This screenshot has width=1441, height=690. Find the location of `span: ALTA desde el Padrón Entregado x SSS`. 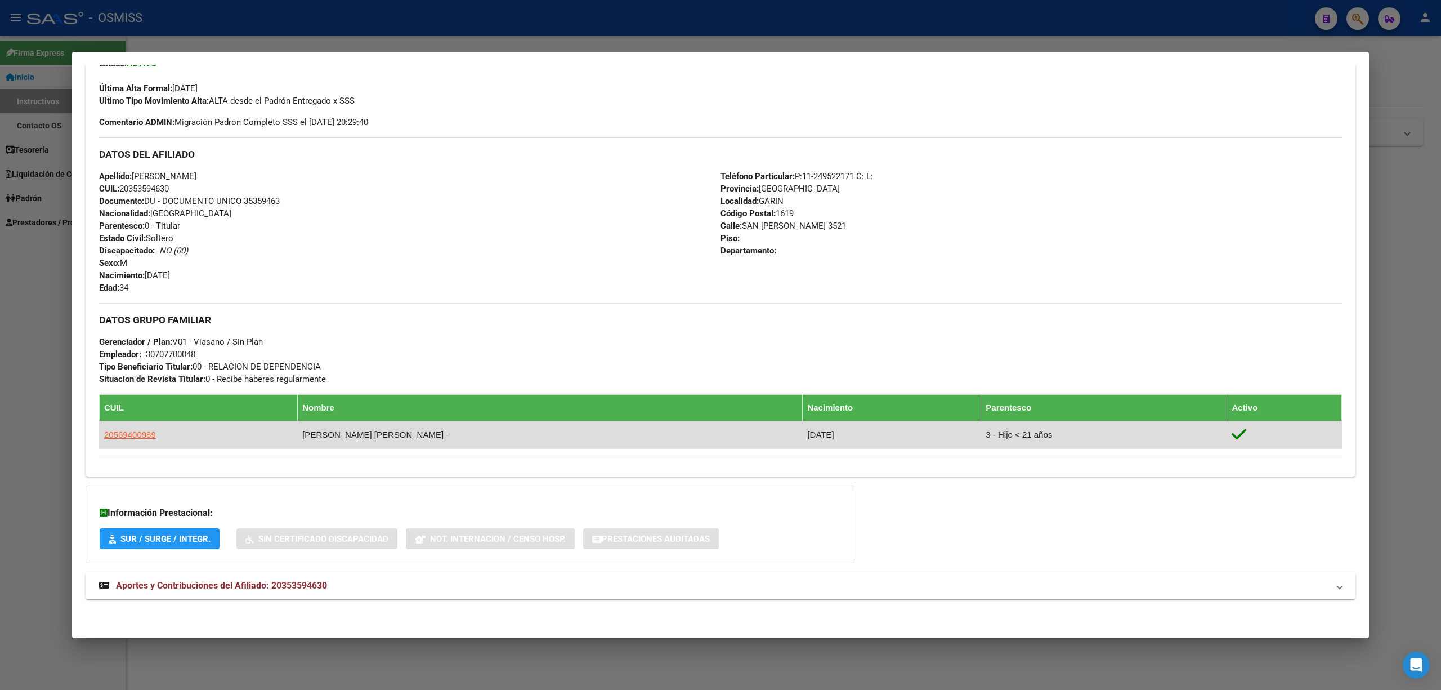

span: ALTA desde el Padrón Entregado x SSS is located at coordinates (227, 101).